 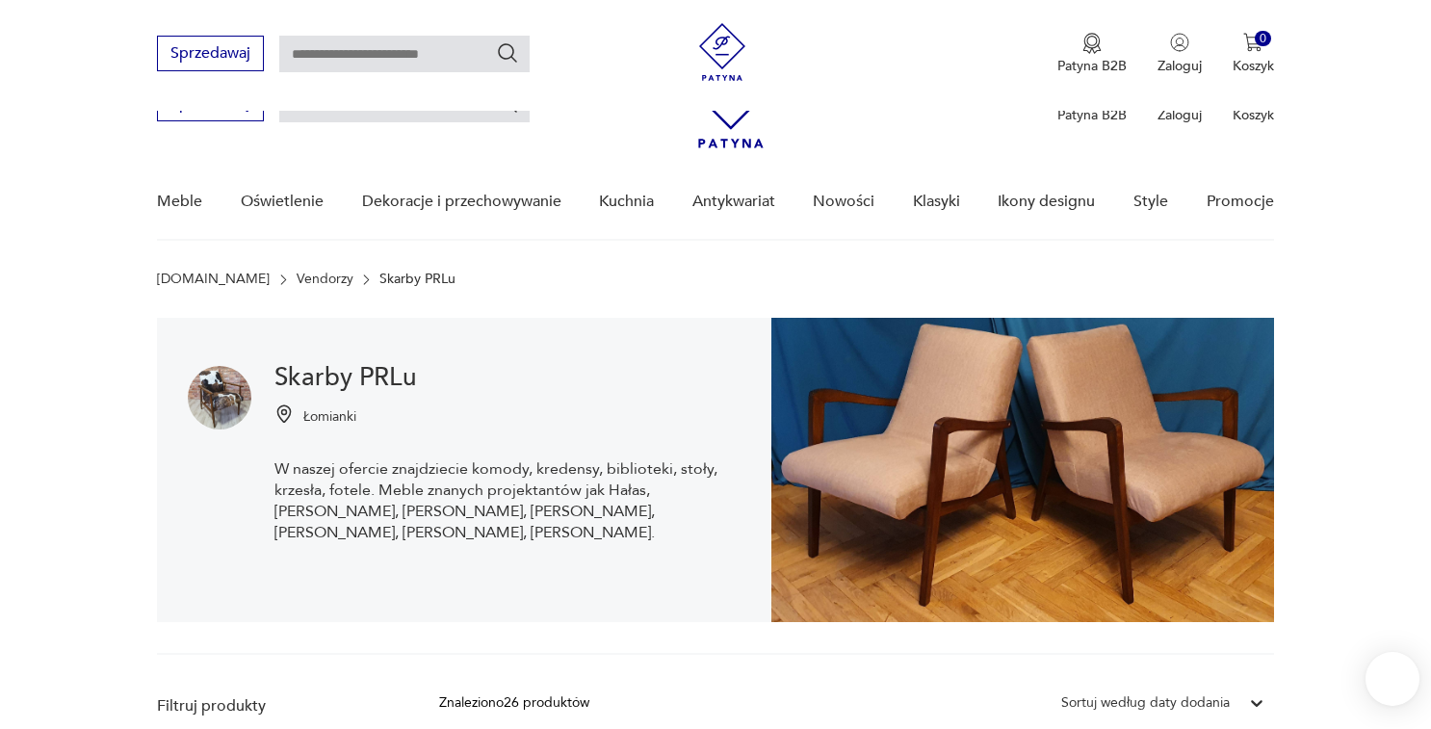 I want to click on button: Zaloguj, so click(x=1179, y=54).